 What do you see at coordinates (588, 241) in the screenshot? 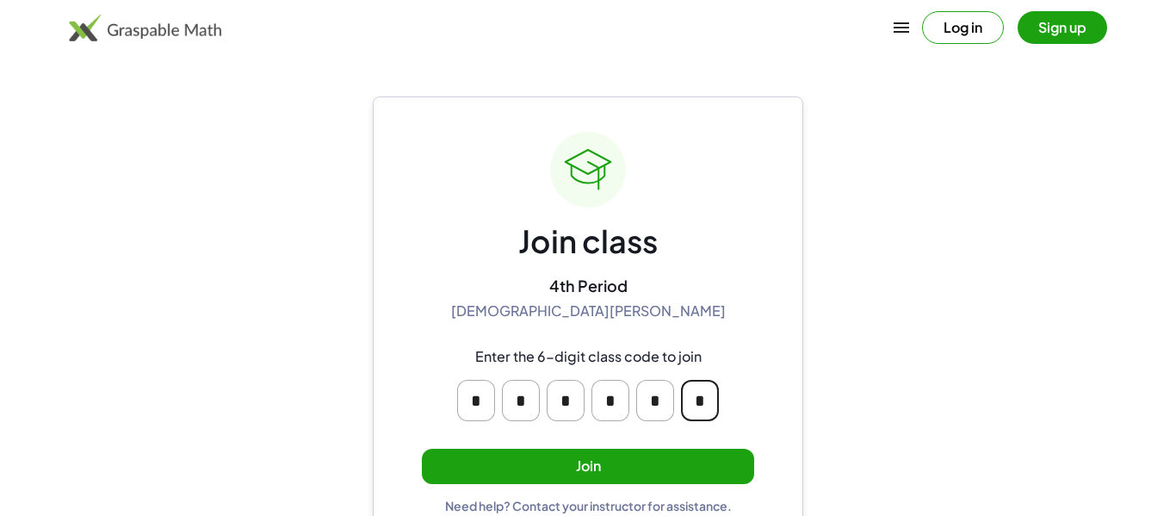
I see `div: Join class` at bounding box center [588, 241].